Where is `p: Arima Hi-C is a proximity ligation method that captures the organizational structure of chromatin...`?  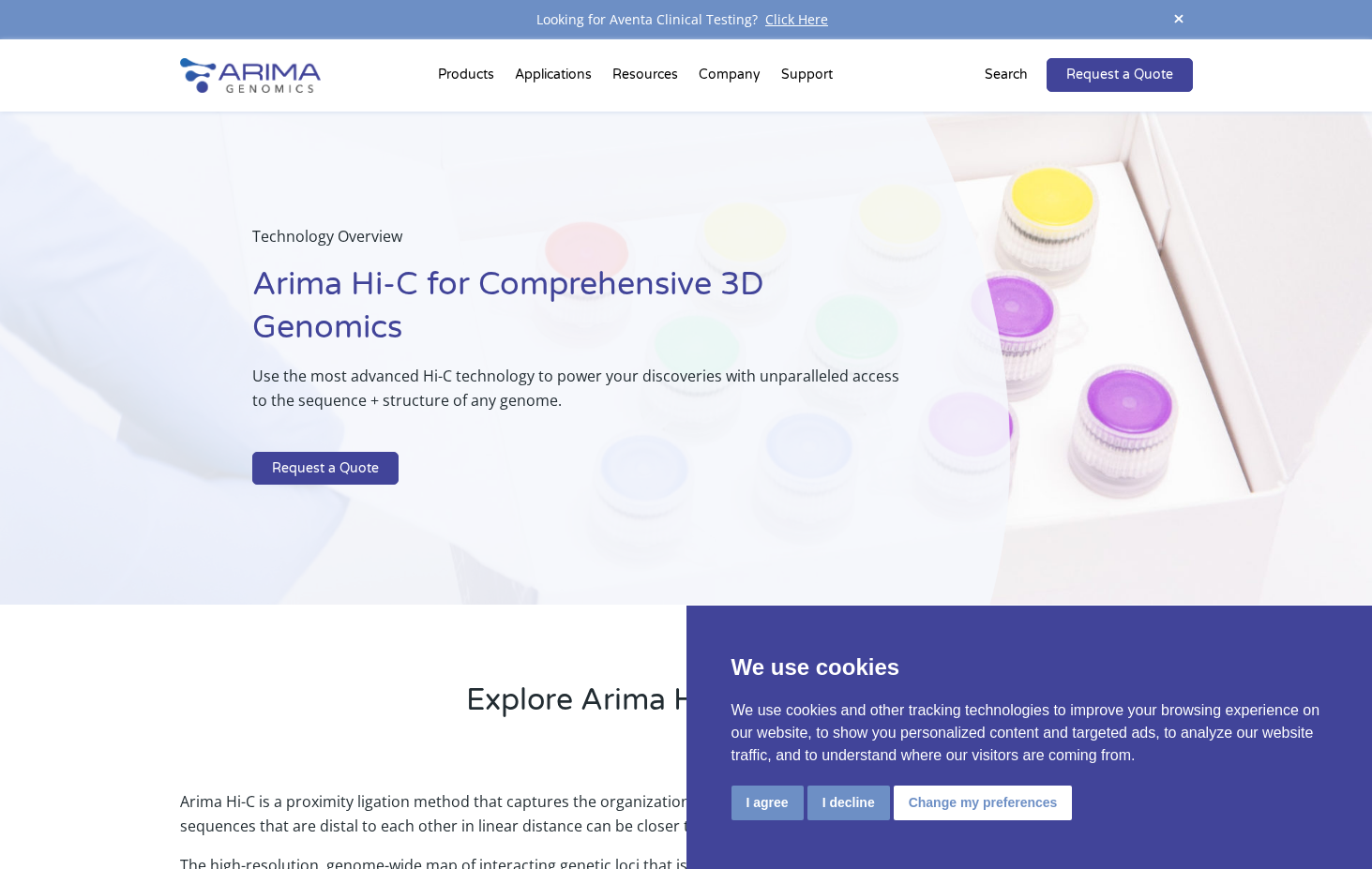
p: Arima Hi-C is a proximity ligation method that captures the organizational structure of chromatin... is located at coordinates (686, 822).